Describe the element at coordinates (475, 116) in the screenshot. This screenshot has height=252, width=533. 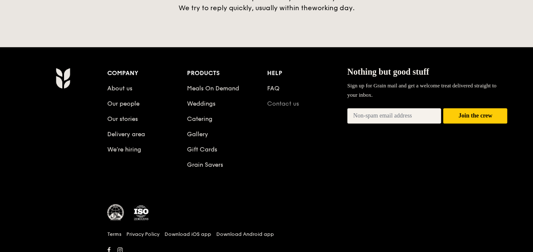
I see `button: Join the crew` at that location.